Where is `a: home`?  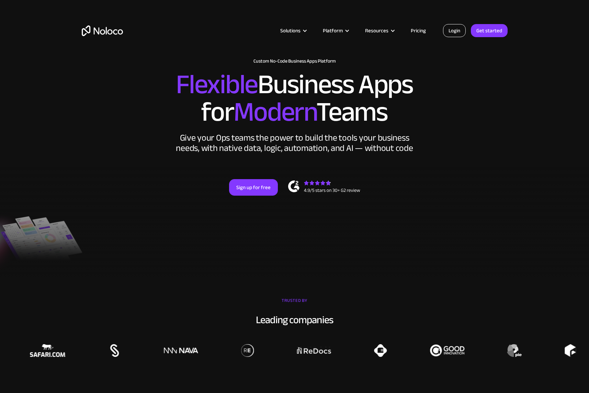
a: home is located at coordinates (102, 31).